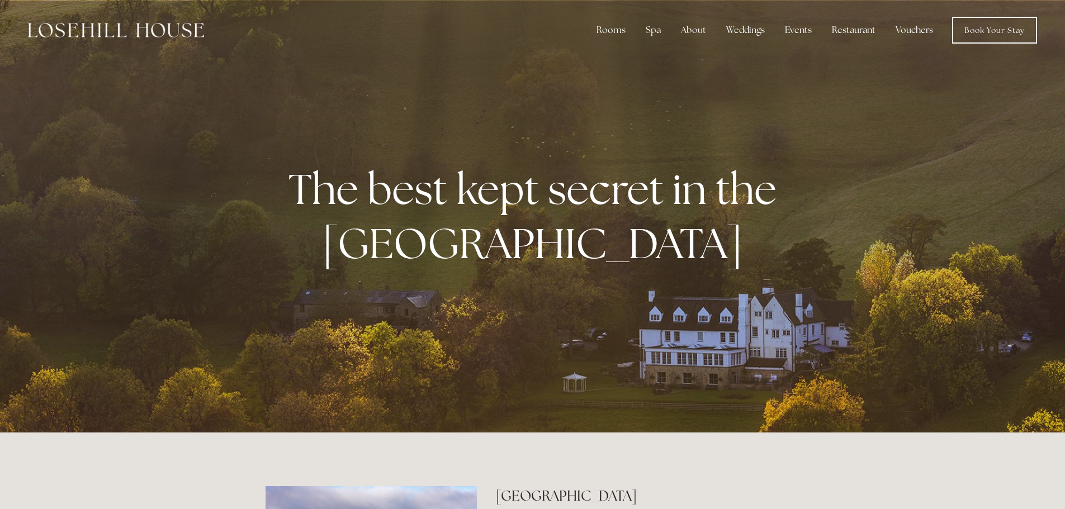 Image resolution: width=1065 pixels, height=509 pixels. I want to click on div: Events, so click(798, 30).